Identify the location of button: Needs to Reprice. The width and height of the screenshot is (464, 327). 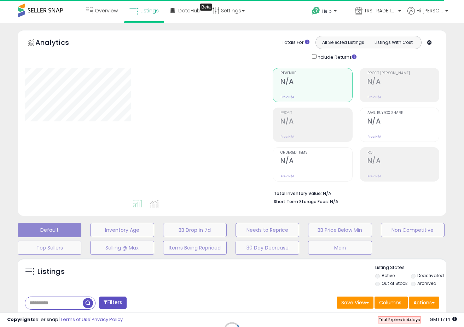
(267, 230).